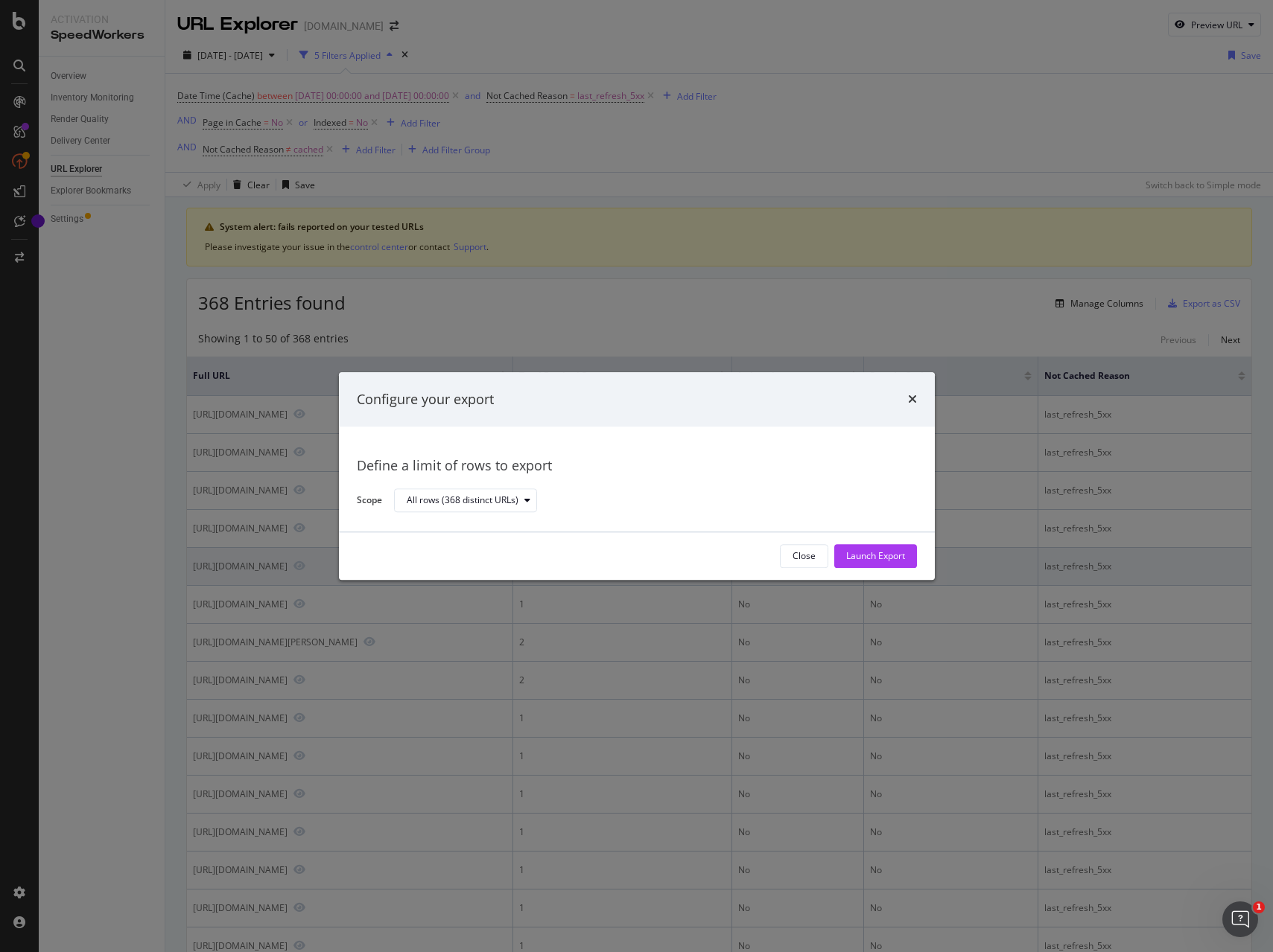 This screenshot has width=1273, height=952. What do you see at coordinates (465, 501) in the screenshot?
I see `button: All rows (368 distinct URLs)` at bounding box center [465, 501].